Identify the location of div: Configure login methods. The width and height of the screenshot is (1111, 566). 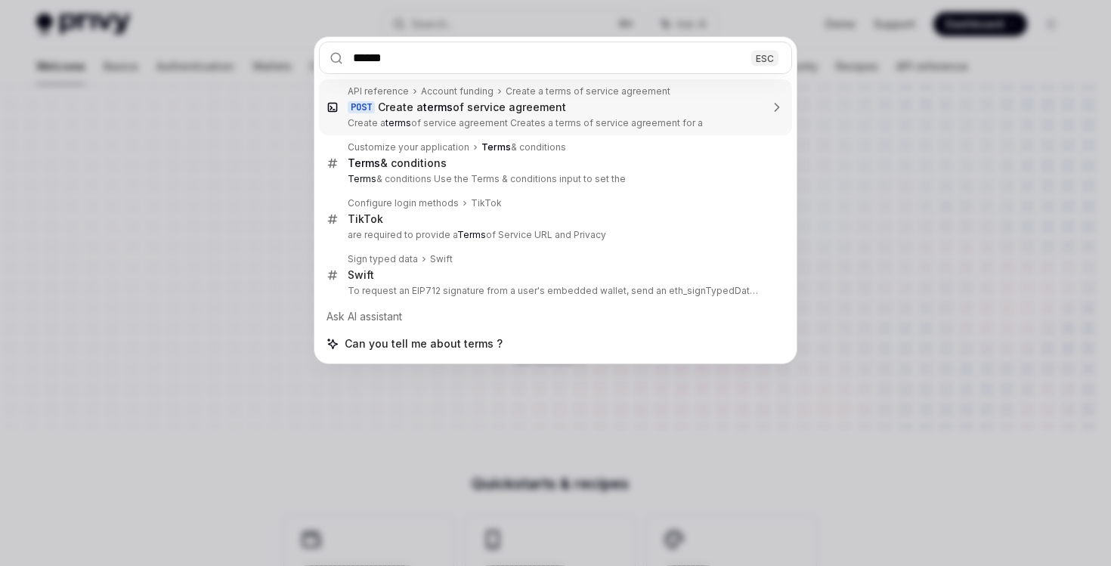
(403, 203).